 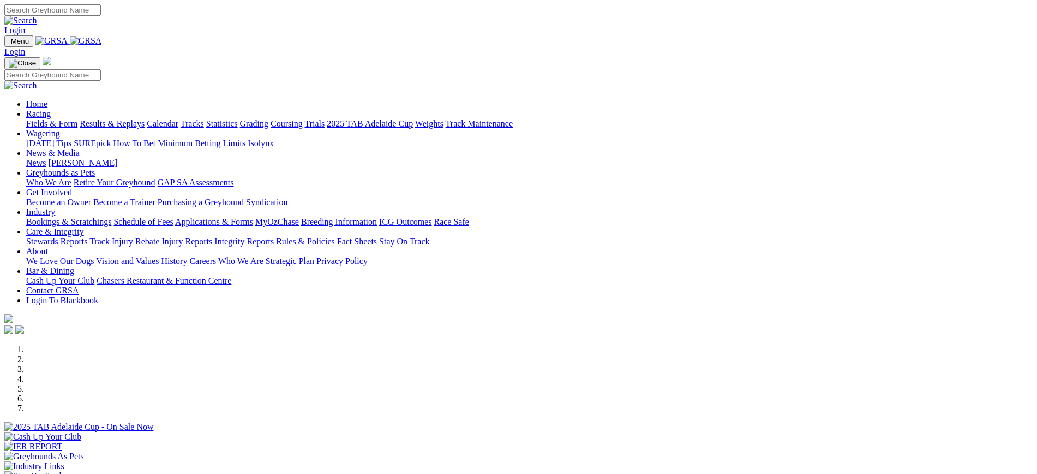 I want to click on a: Applications & Forms, so click(x=214, y=221).